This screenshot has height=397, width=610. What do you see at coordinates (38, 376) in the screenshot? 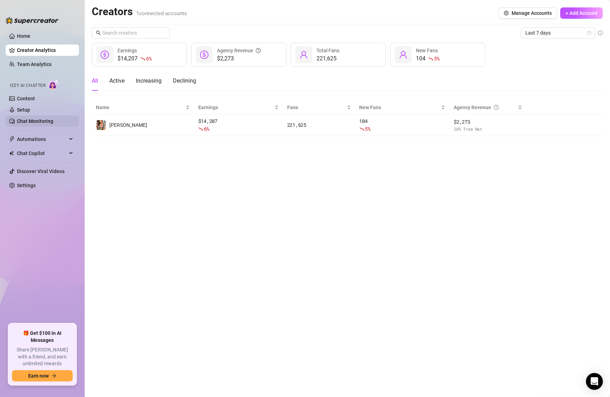
I see `span: Earn now` at bounding box center [38, 376].